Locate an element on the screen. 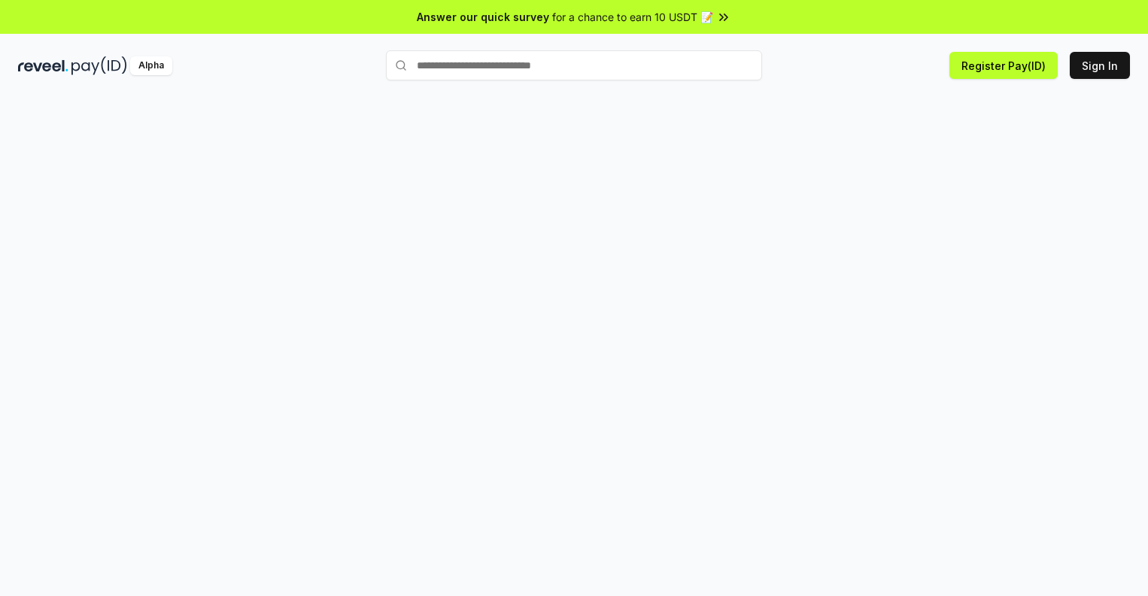  img: pay_id is located at coordinates (99, 65).